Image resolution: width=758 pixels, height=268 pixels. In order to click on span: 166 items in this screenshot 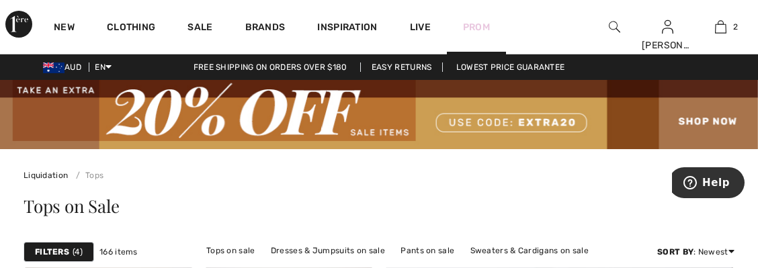, I will do `click(118, 252)`.